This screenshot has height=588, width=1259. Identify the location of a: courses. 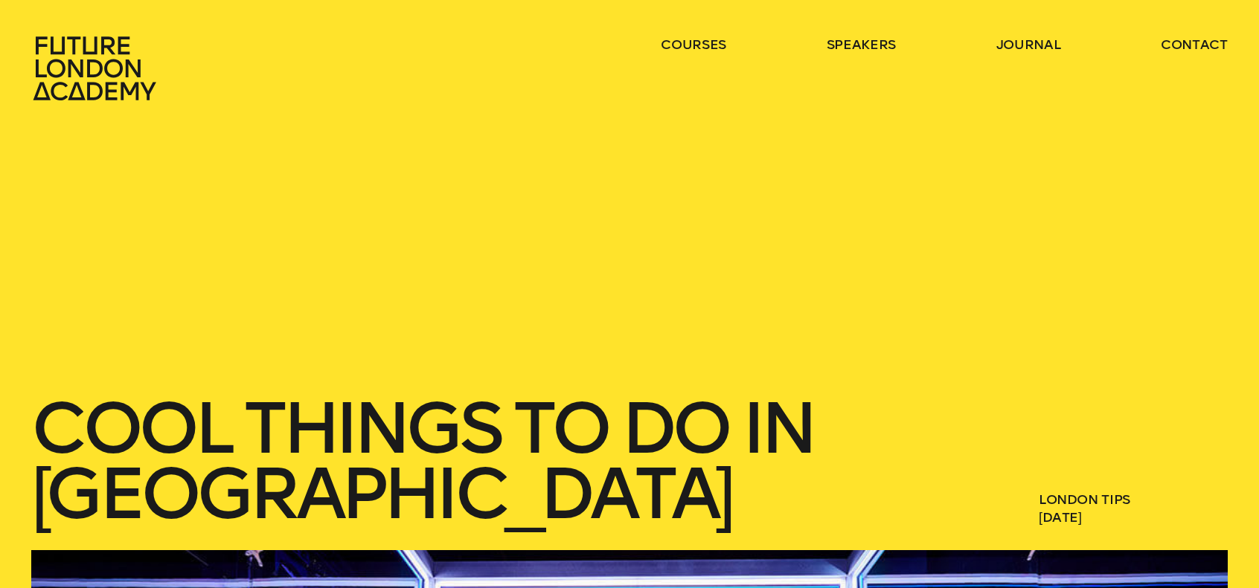
(693, 45).